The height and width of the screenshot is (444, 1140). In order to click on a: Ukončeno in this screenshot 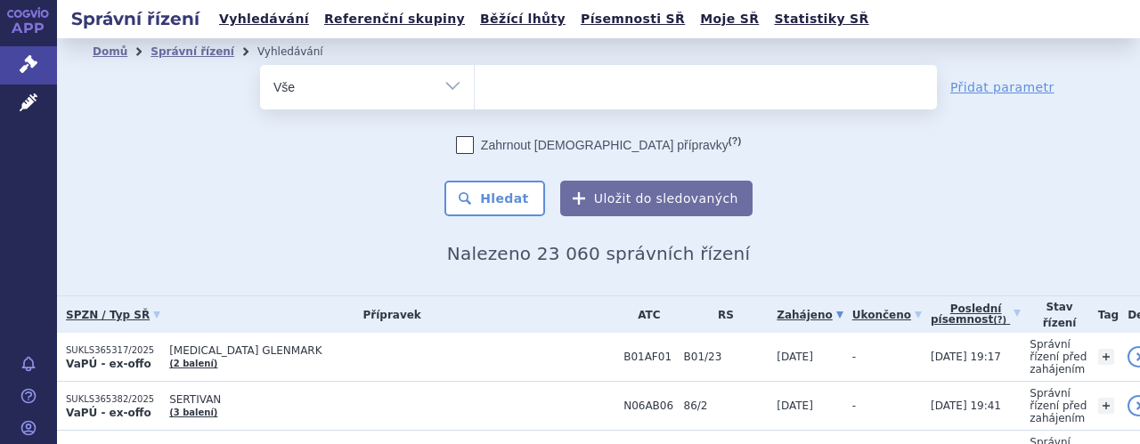, I will do `click(887, 315)`.